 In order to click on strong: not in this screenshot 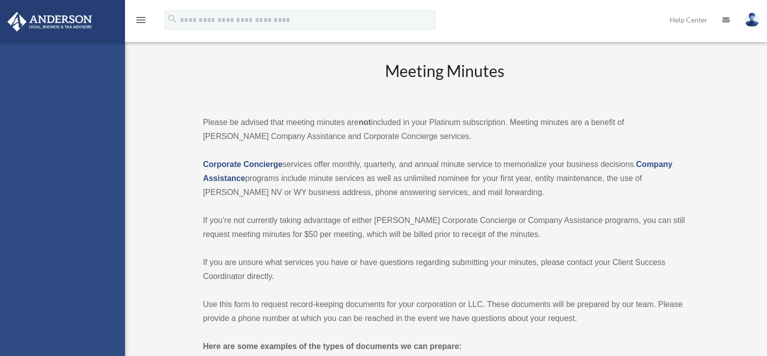, I will do `click(364, 122)`.